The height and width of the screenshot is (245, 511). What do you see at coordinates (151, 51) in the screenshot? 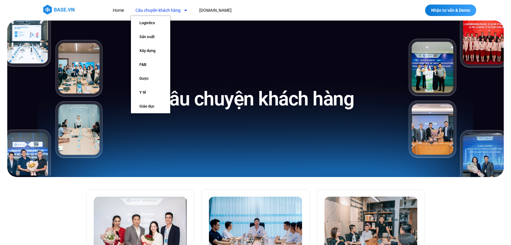
I see `a: Xây dựng` at bounding box center [151, 51].